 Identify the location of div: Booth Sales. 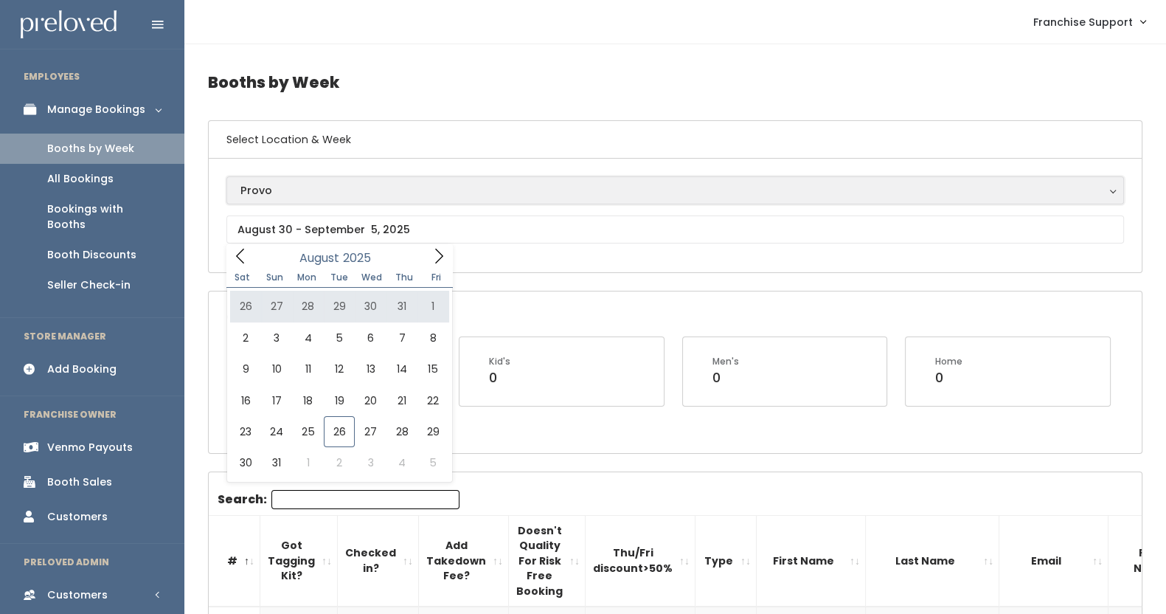
(80, 482).